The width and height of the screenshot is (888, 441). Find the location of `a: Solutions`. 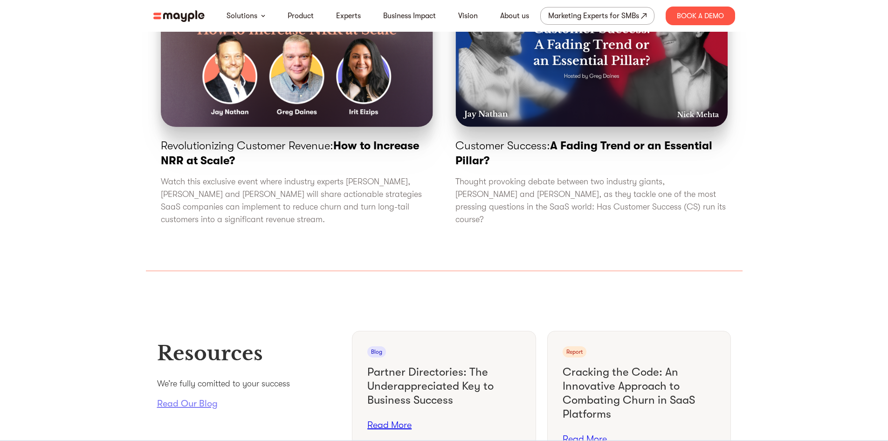

a: Solutions is located at coordinates (242, 16).